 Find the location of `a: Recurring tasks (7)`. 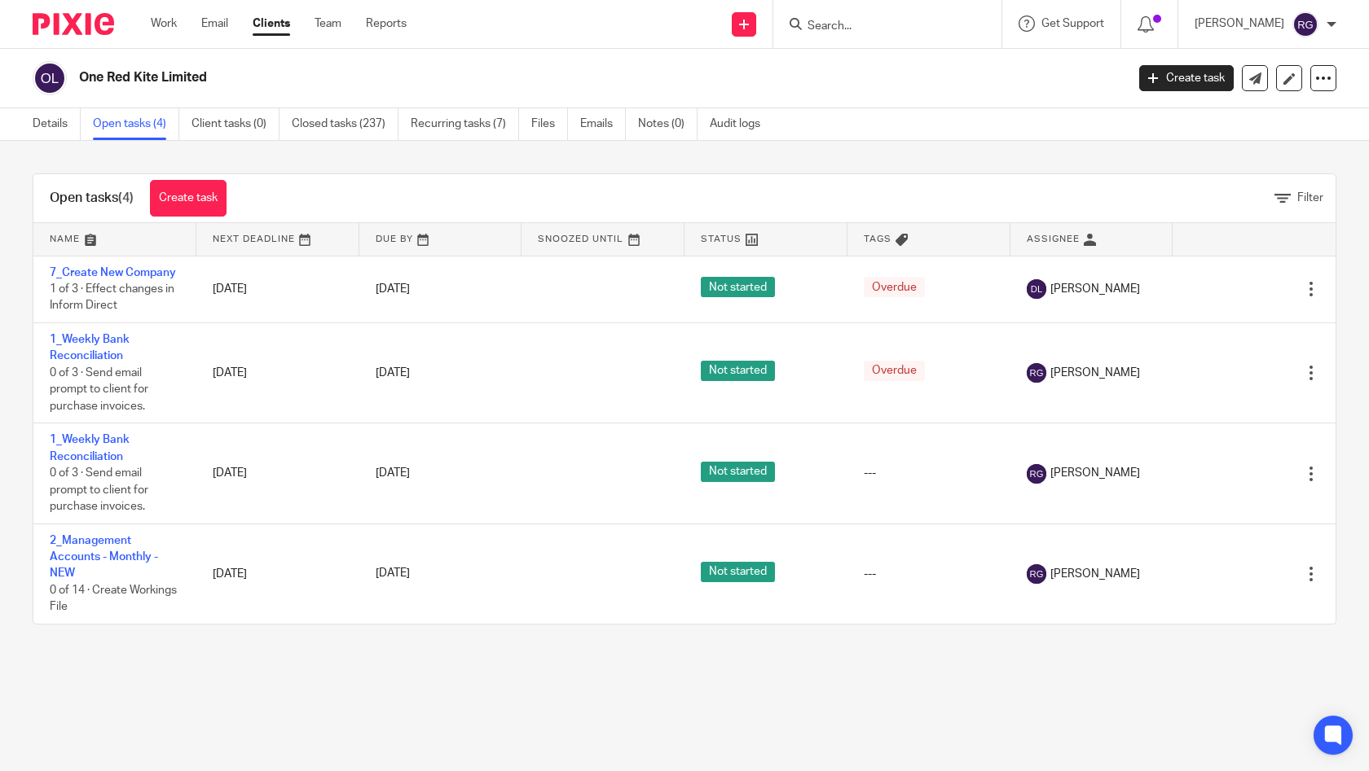

a: Recurring tasks (7) is located at coordinates (464, 124).